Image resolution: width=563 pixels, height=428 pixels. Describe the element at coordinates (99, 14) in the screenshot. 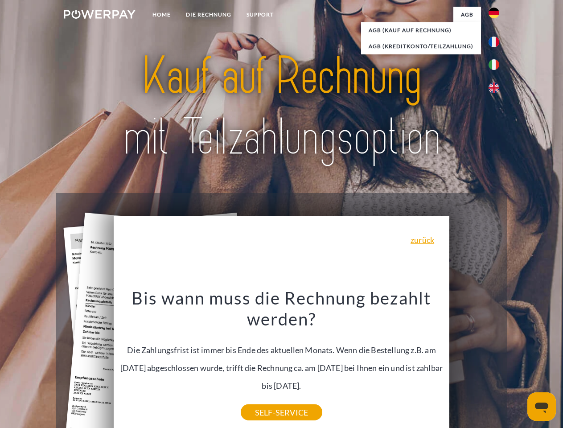

I see `img: logo-powerpay-white.svg` at that location.